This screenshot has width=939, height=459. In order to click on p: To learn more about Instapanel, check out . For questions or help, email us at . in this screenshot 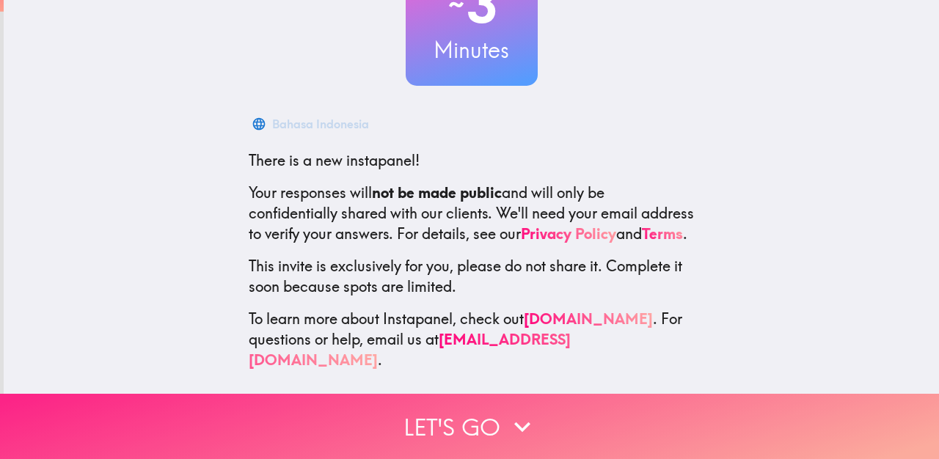, I will do `click(471, 339)`.